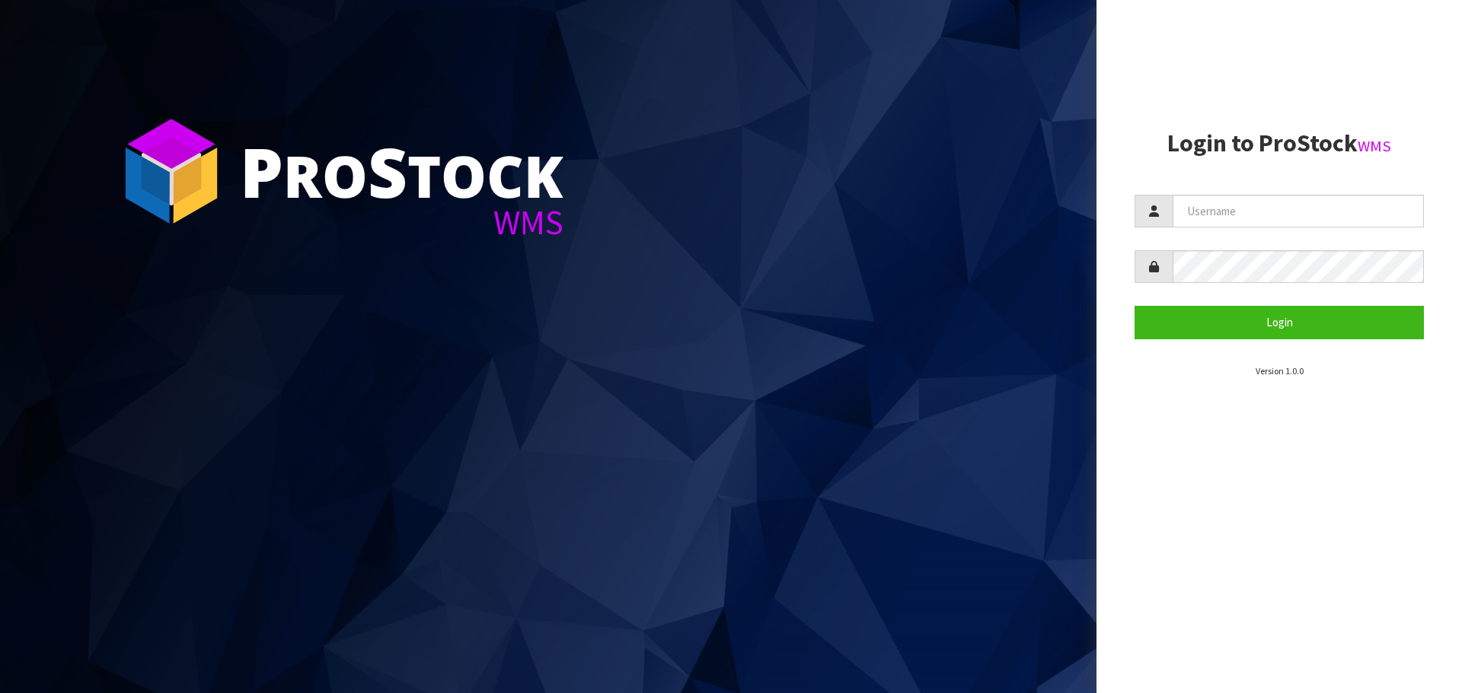 The width and height of the screenshot is (1462, 693). Describe the element at coordinates (1374, 146) in the screenshot. I see `small: WMS` at that location.